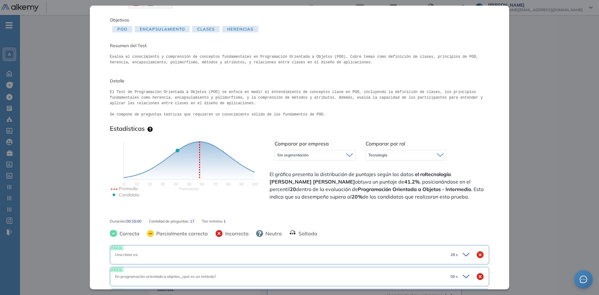  What do you see at coordinates (181, 234) in the screenshot?
I see `span: Parcialmente correcta` at bounding box center [181, 234].